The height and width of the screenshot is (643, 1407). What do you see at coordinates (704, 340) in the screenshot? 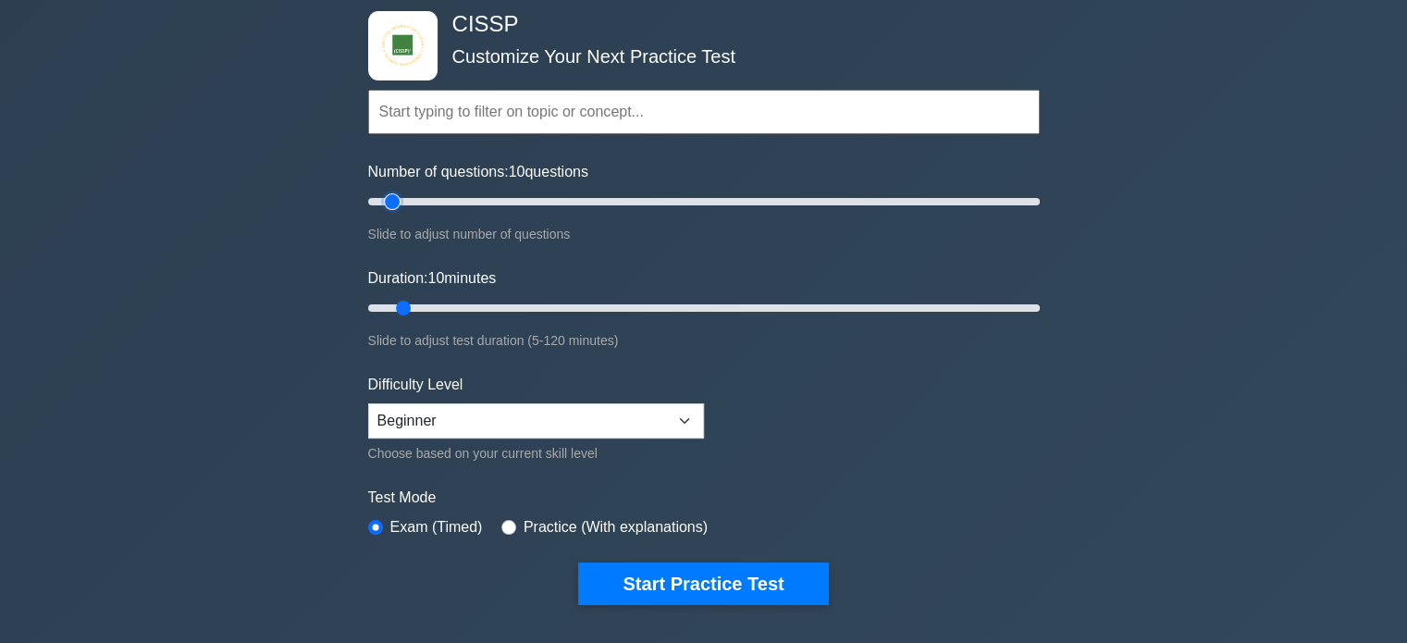
I see `div: Slide to adjust test duration (5-120 minutes)` at bounding box center [704, 340].